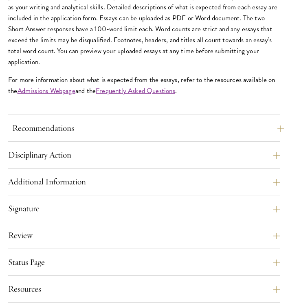 This screenshot has width=288, height=303. I want to click on button: Review, so click(144, 235).